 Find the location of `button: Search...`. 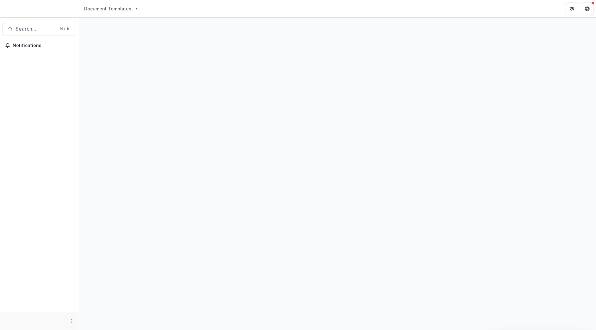

button: Search... is located at coordinates (39, 29).